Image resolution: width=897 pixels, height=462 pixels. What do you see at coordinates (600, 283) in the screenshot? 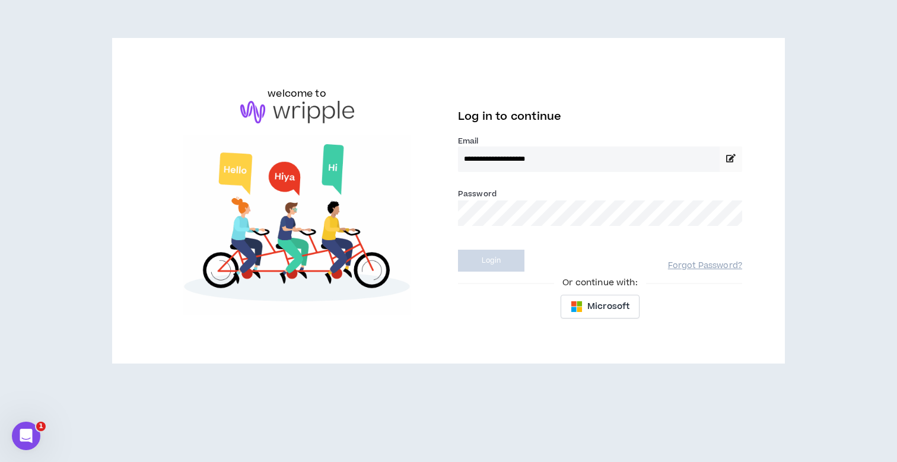
I see `span: Or continue with:` at bounding box center [600, 283].